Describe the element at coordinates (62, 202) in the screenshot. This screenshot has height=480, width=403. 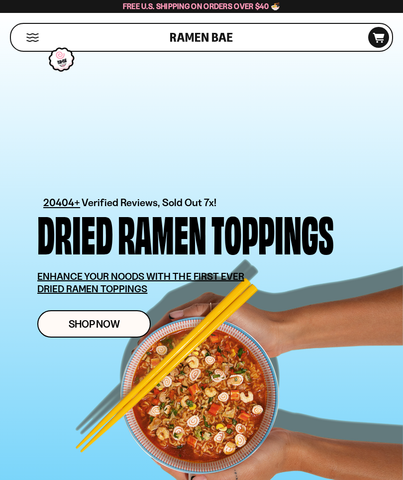
I see `span: 20404+` at that location.